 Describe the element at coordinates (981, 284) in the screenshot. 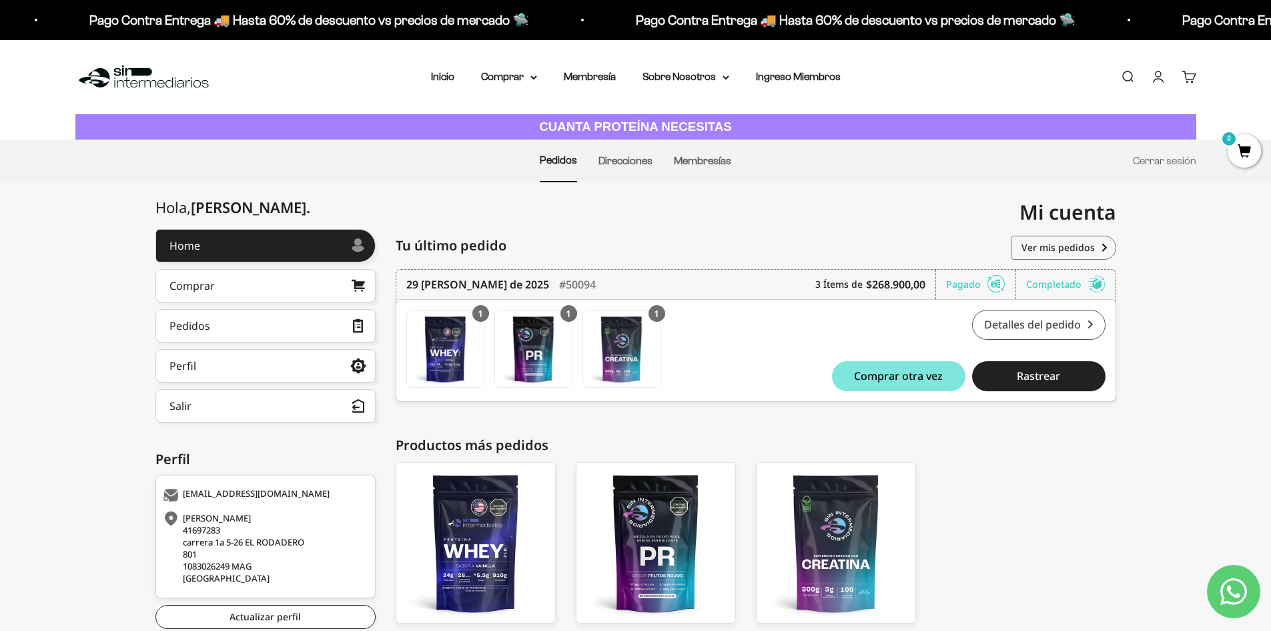

I see `div: Pagado` at that location.